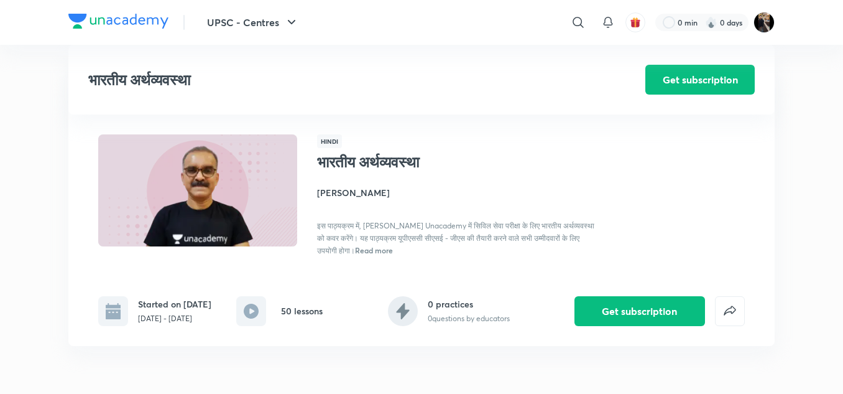 The height and width of the screenshot is (394, 843). What do you see at coordinates (329, 141) in the screenshot?
I see `span: Hindi` at bounding box center [329, 141].